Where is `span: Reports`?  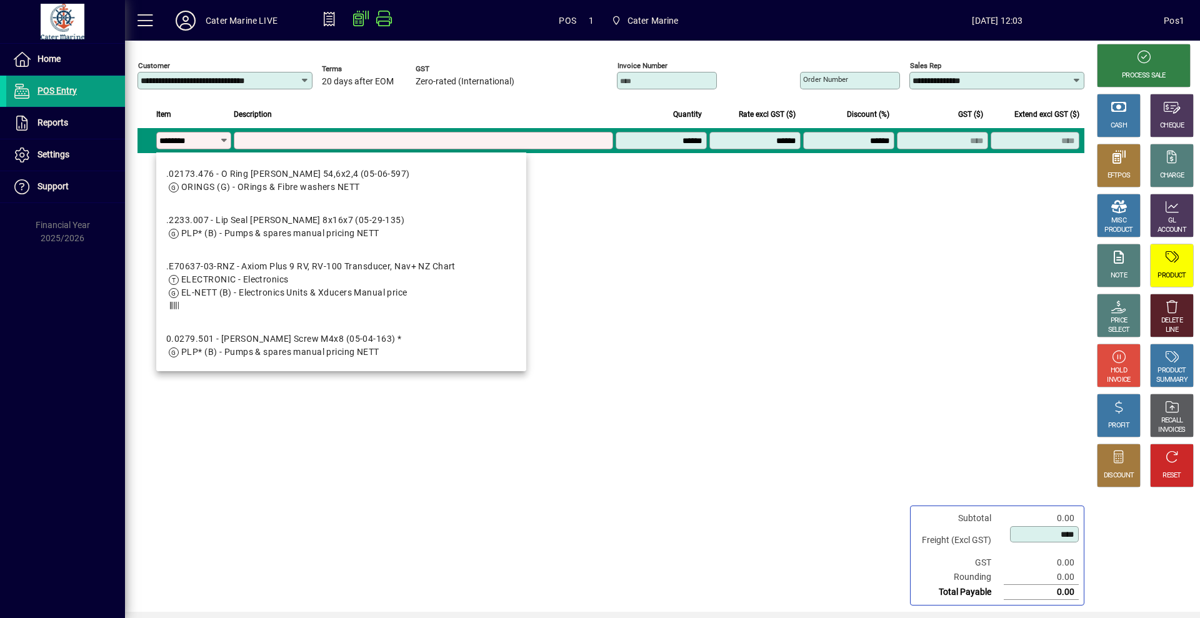 span: Reports is located at coordinates (53, 123).